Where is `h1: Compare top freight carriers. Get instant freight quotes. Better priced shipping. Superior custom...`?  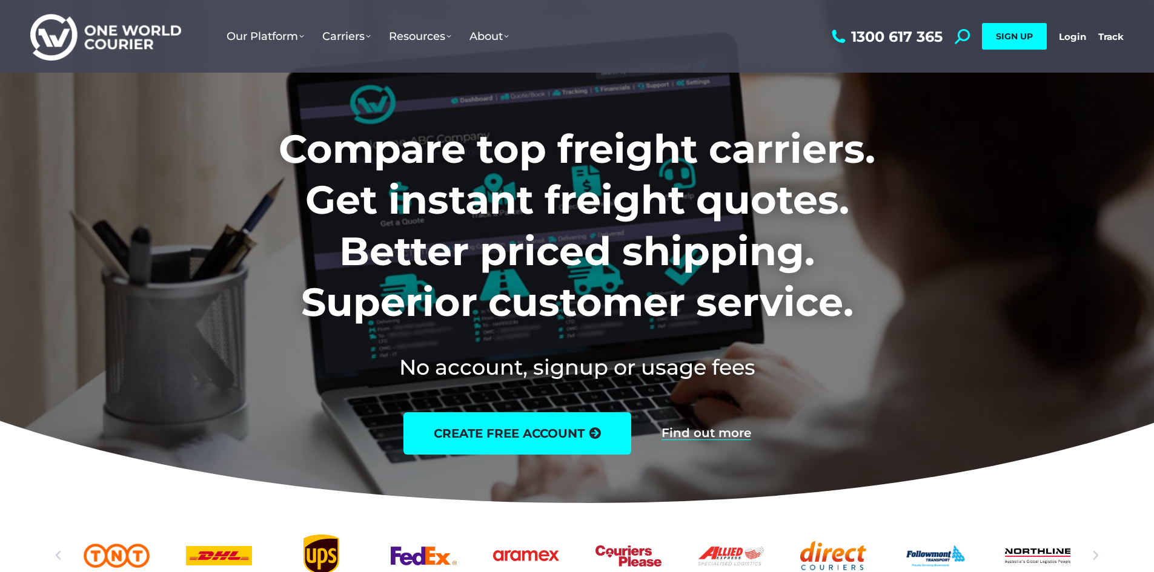
h1: Compare top freight carriers. Get instant freight quotes. Better priced shipping. Superior custom... is located at coordinates (577, 226).